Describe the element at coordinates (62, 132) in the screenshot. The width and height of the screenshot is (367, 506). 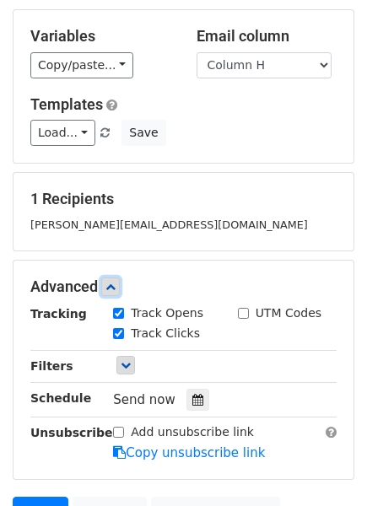
I see `a: Load...` at that location.